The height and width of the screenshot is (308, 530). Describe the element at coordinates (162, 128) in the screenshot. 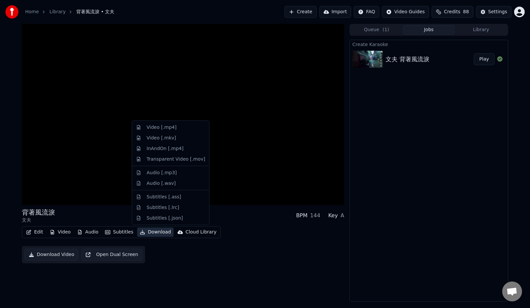

I see `div: Video [.mp4]` at that location.